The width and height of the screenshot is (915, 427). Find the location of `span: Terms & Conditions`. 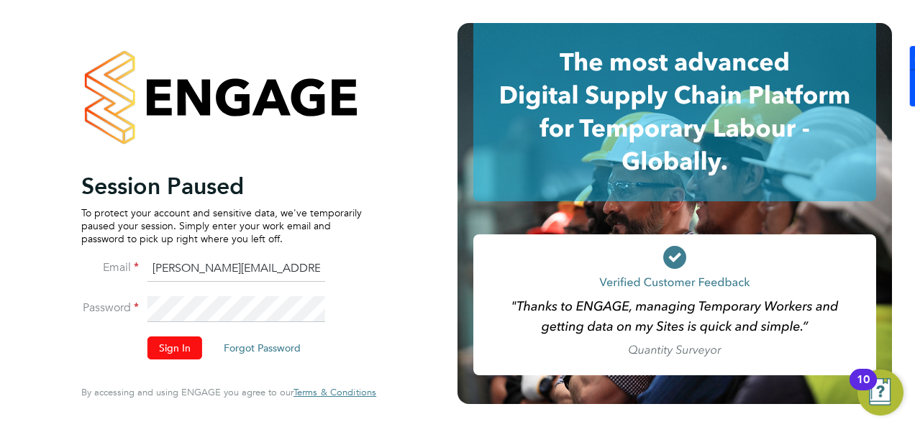

span: Terms & Conditions is located at coordinates (334, 392).